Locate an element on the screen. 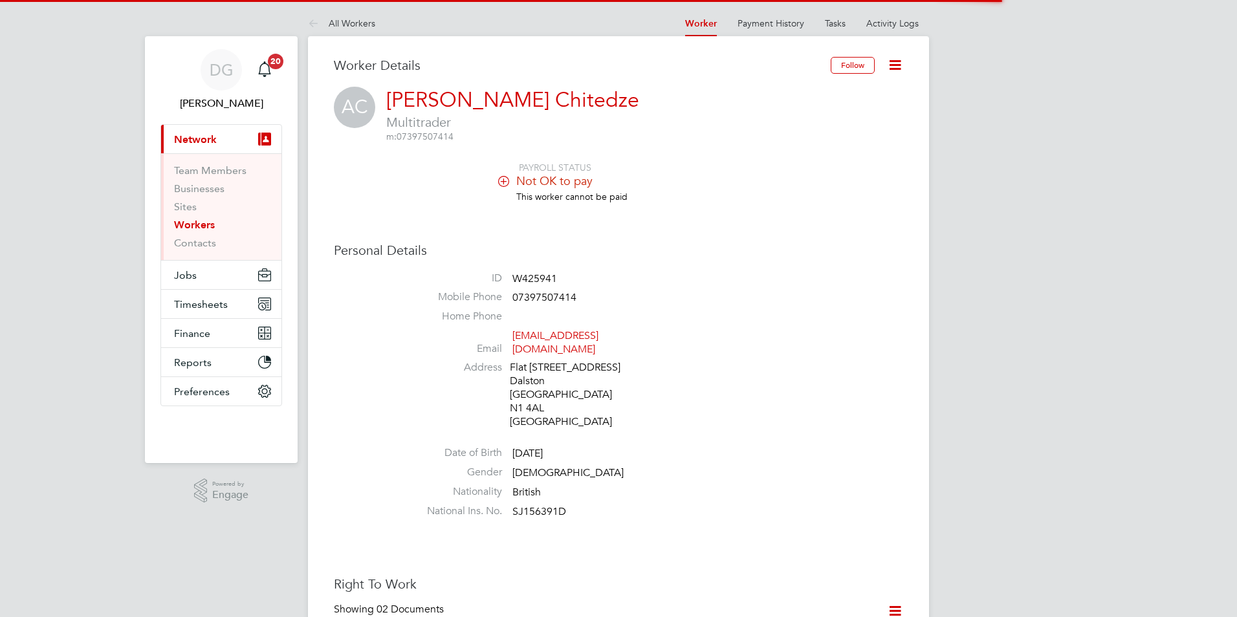 The image size is (1237, 617). span: Engage is located at coordinates (230, 495).